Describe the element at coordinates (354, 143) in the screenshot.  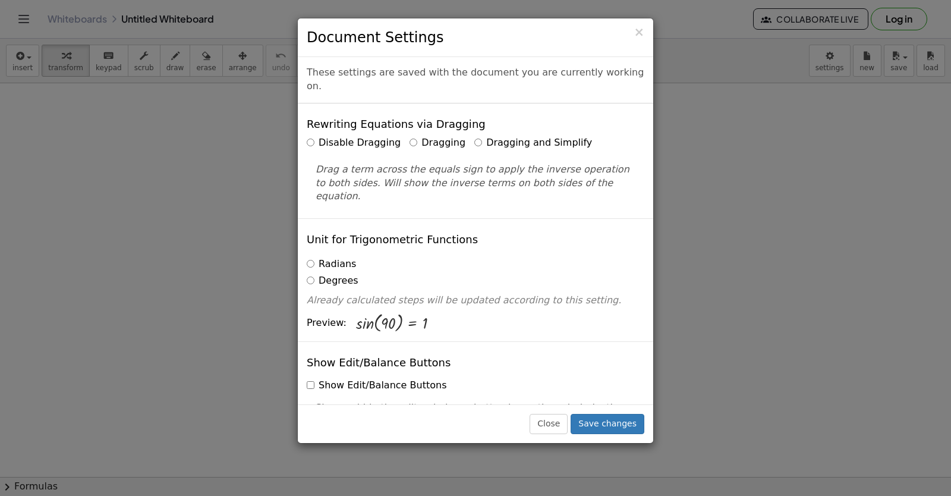
I see `label: Disable Dragging` at that location.